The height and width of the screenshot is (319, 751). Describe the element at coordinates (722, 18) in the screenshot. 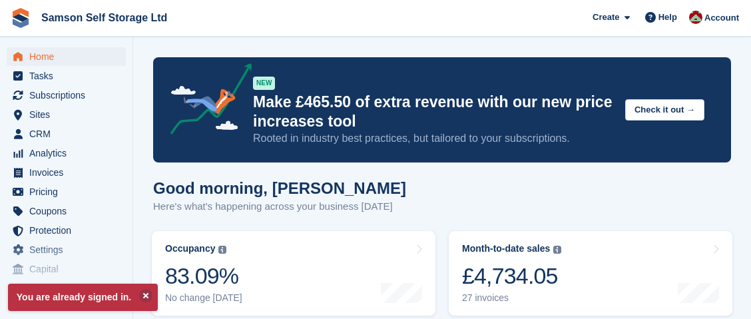

I see `span: Account` at that location.